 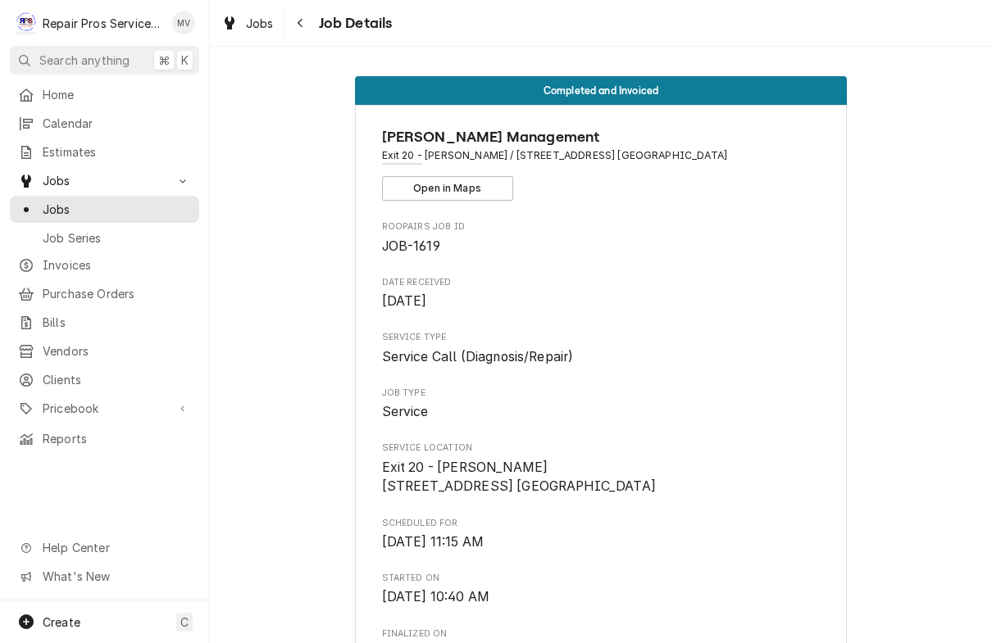 What do you see at coordinates (104, 60) in the screenshot?
I see `button: Search anything⌘K` at bounding box center [104, 60].